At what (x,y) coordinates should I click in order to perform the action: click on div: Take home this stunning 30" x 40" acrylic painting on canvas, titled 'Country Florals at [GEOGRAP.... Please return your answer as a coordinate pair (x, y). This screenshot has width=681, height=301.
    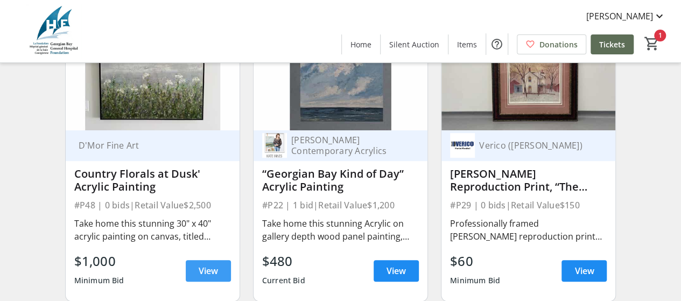
    Looking at the image, I should click on (152, 230).